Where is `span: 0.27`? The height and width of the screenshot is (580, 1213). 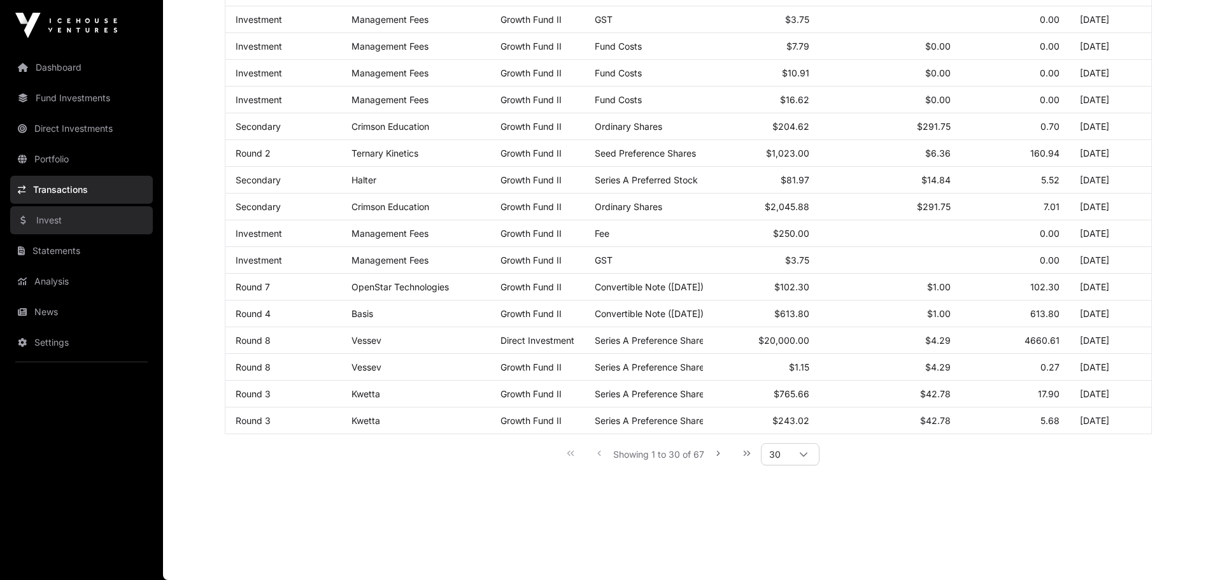
span: 0.27 is located at coordinates (1050, 367).